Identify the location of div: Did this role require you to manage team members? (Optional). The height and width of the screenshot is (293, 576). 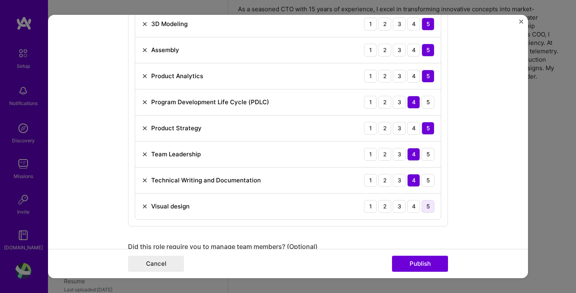
(288, 246).